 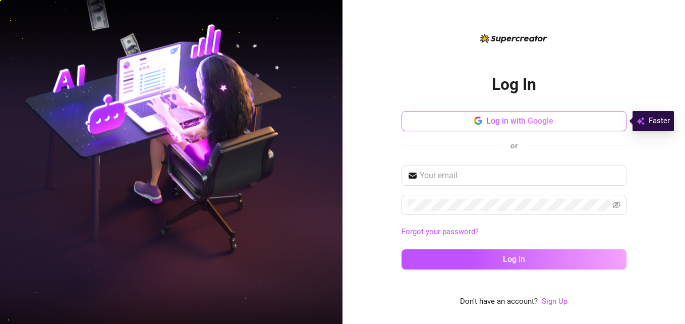 What do you see at coordinates (514, 121) in the screenshot?
I see `button: Log in with Google` at bounding box center [514, 121].